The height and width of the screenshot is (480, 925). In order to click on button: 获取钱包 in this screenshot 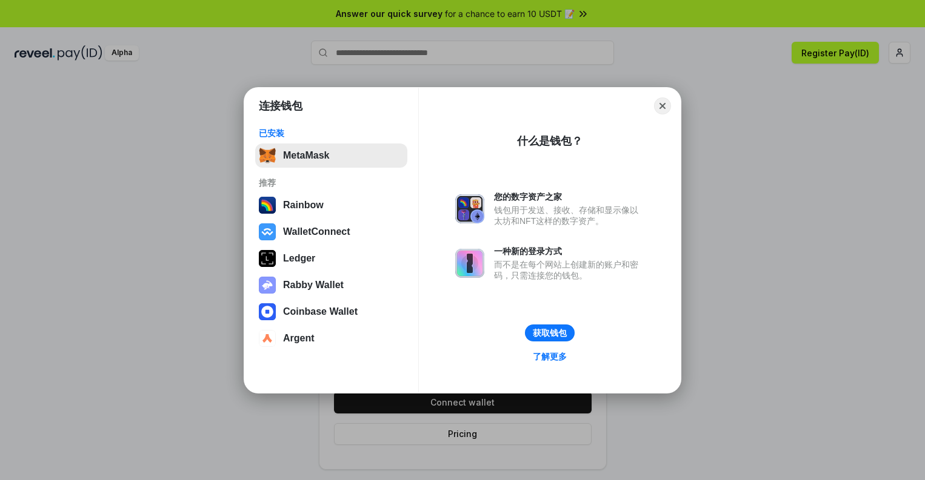, I will do `click(550, 333)`.